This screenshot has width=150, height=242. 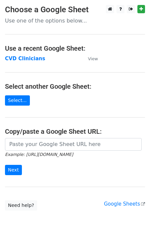 I want to click on a: Select..., so click(x=17, y=100).